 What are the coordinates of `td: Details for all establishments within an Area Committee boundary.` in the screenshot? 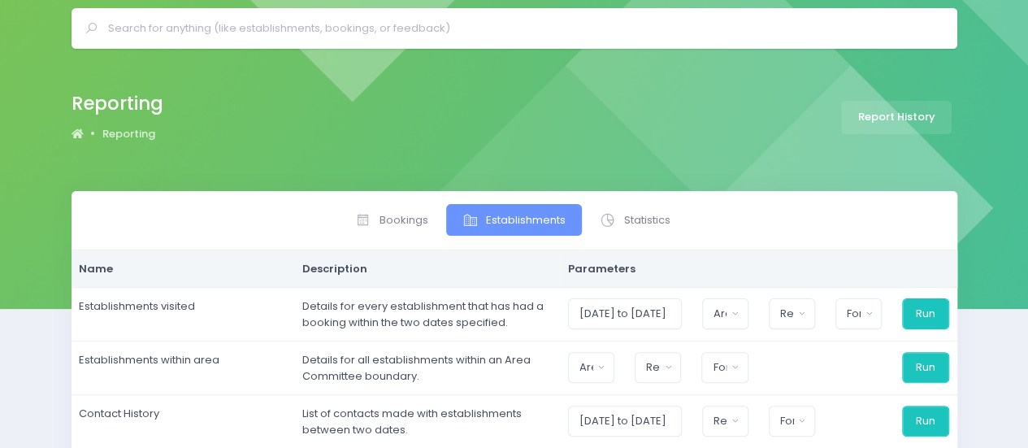 It's located at (426, 368).